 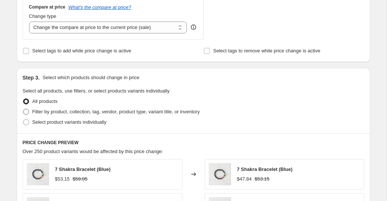 What do you see at coordinates (96, 91) in the screenshot?
I see `span: Select all products, use filters, or select products variants individually` at bounding box center [96, 91].